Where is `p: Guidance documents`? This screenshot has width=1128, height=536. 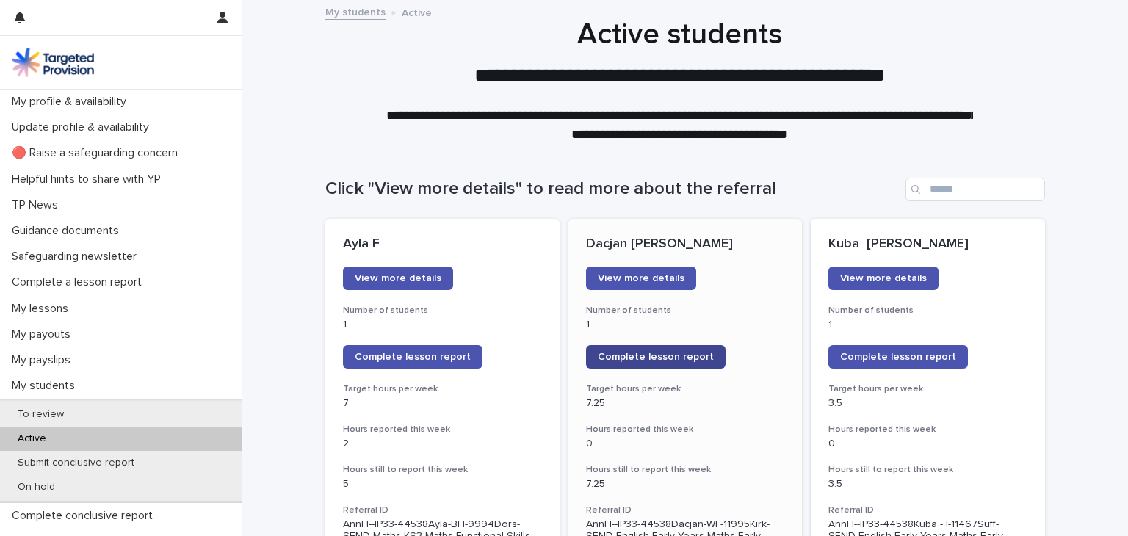 p: Guidance documents is located at coordinates (68, 230).